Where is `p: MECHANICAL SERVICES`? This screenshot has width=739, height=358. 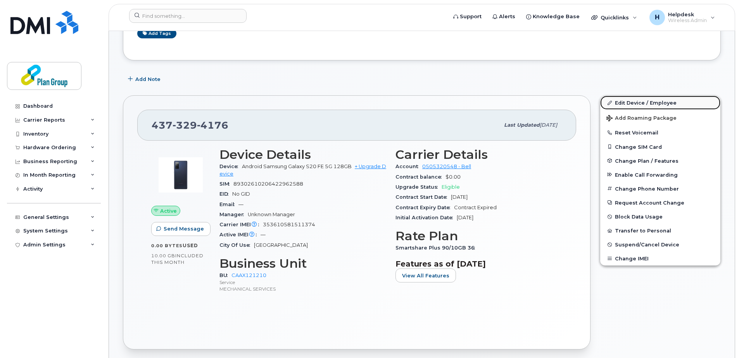
p: MECHANICAL SERVICES is located at coordinates (303, 289).